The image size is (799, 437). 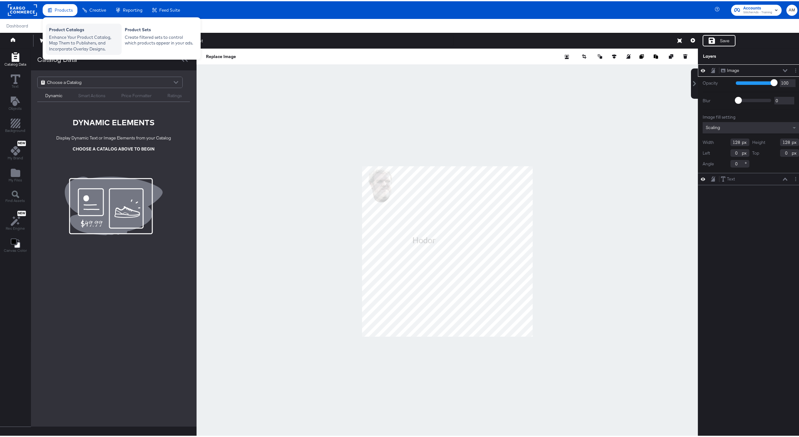 I want to click on div: Price Formatter, so click(x=136, y=94).